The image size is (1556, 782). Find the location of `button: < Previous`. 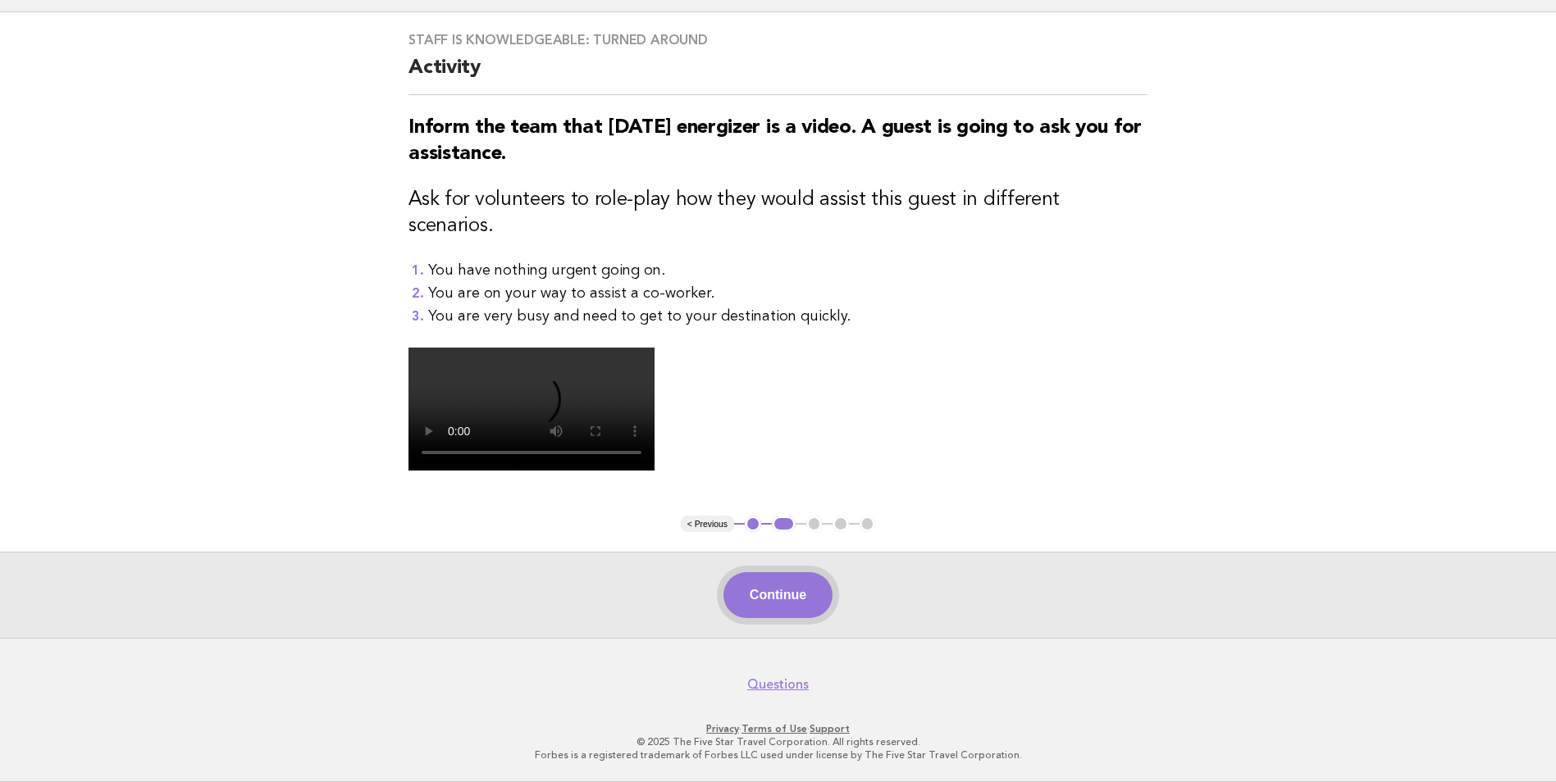

button: < Previous is located at coordinates (707, 524).